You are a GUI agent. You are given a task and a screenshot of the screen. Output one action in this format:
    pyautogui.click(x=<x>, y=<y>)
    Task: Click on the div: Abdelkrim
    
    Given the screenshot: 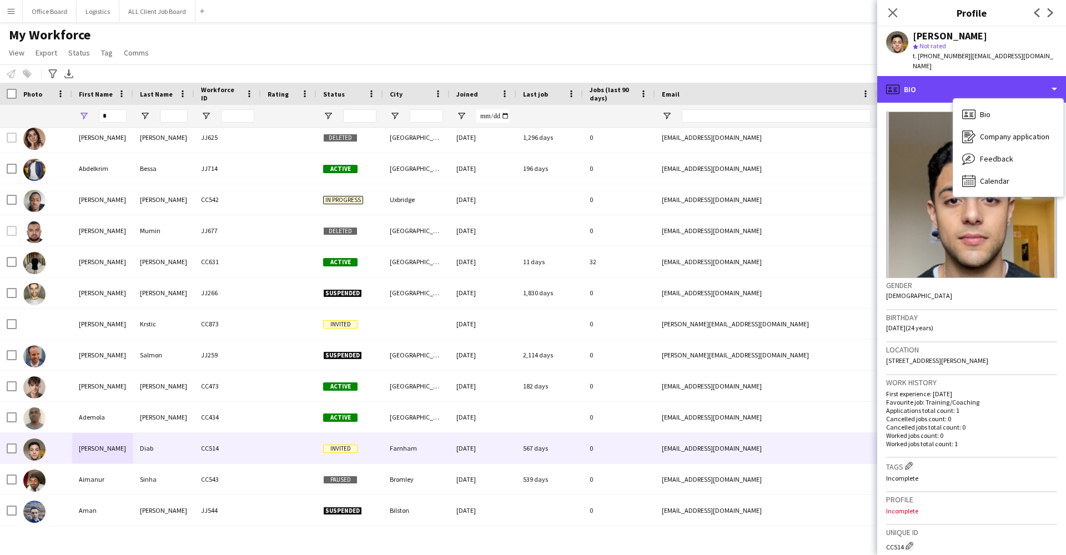 What is the action you would take?
    pyautogui.click(x=103, y=168)
    